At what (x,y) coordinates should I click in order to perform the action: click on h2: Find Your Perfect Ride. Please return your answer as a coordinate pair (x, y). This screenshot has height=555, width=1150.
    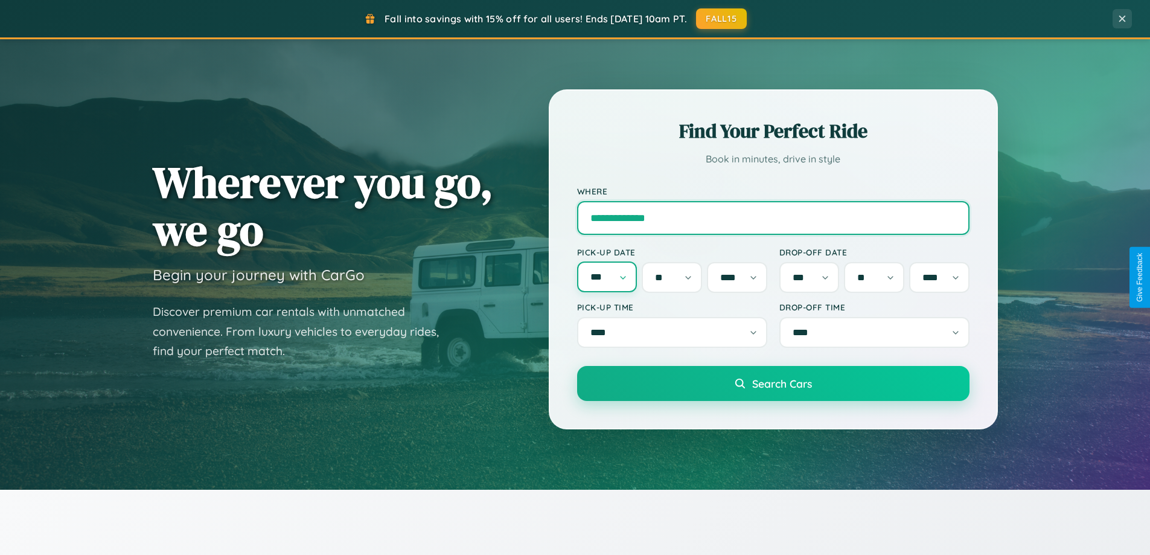
    Looking at the image, I should click on (773, 131).